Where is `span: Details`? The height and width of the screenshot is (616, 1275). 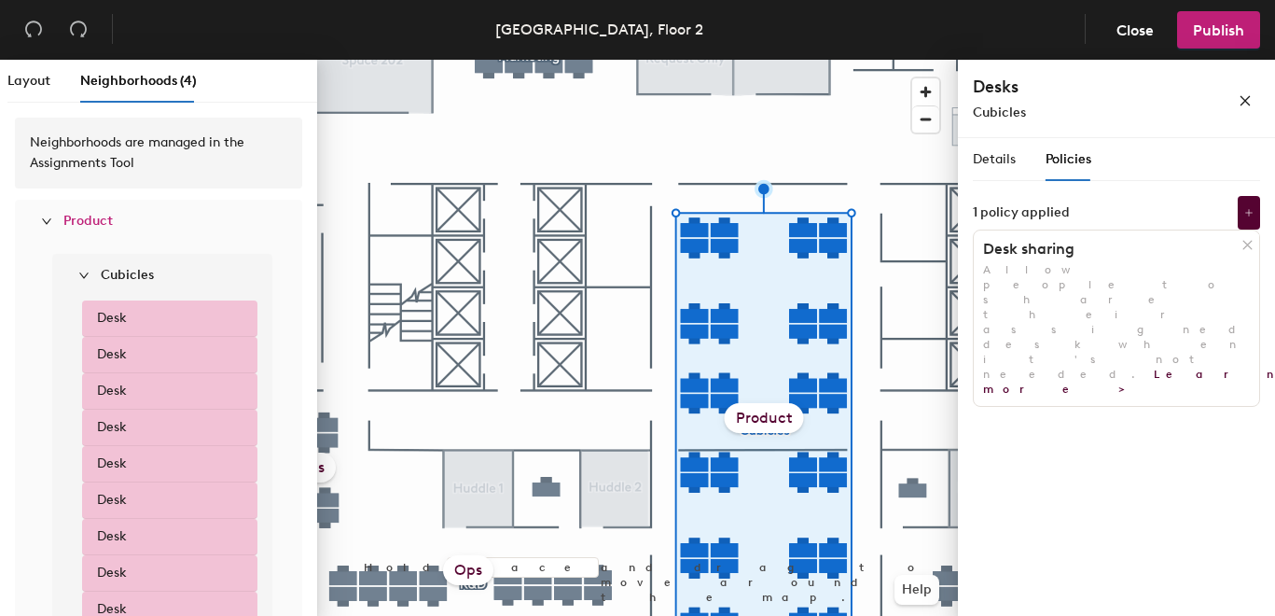 span: Details is located at coordinates (994, 159).